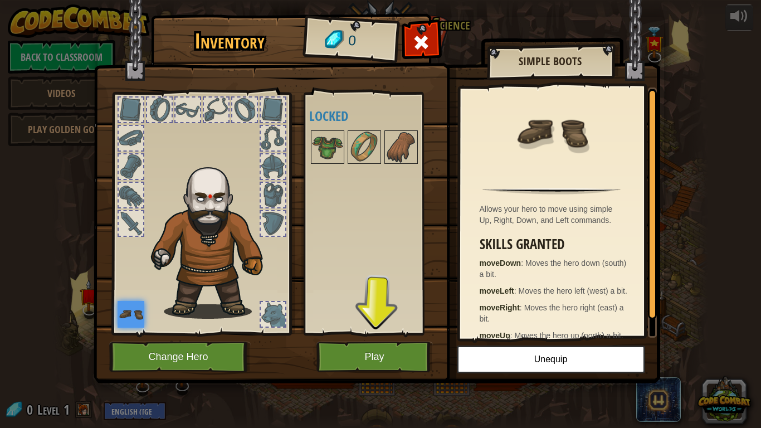  Describe the element at coordinates (555, 215) in the screenshot. I see `div: Allows your hero to move using simple Up, Right, Down, and Left commands.` at that location.